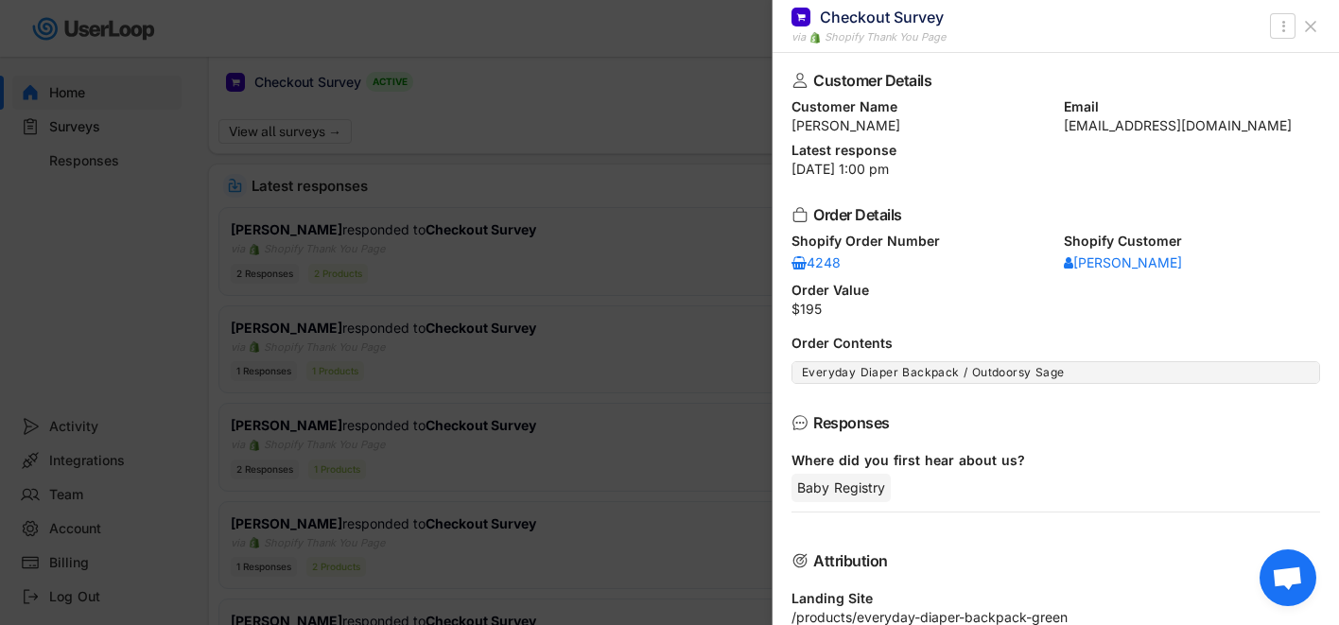 The width and height of the screenshot is (1339, 625). What do you see at coordinates (1055, 290) in the screenshot?
I see `div: Order Value` at bounding box center [1055, 290].